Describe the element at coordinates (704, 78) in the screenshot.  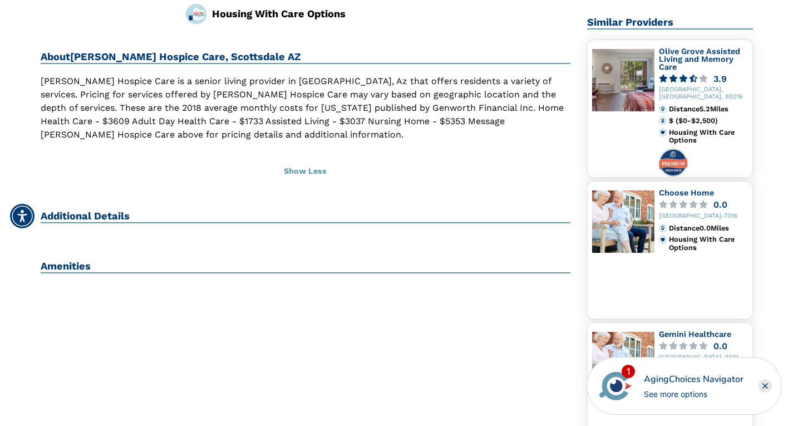
I see `a: 3.9` at that location.